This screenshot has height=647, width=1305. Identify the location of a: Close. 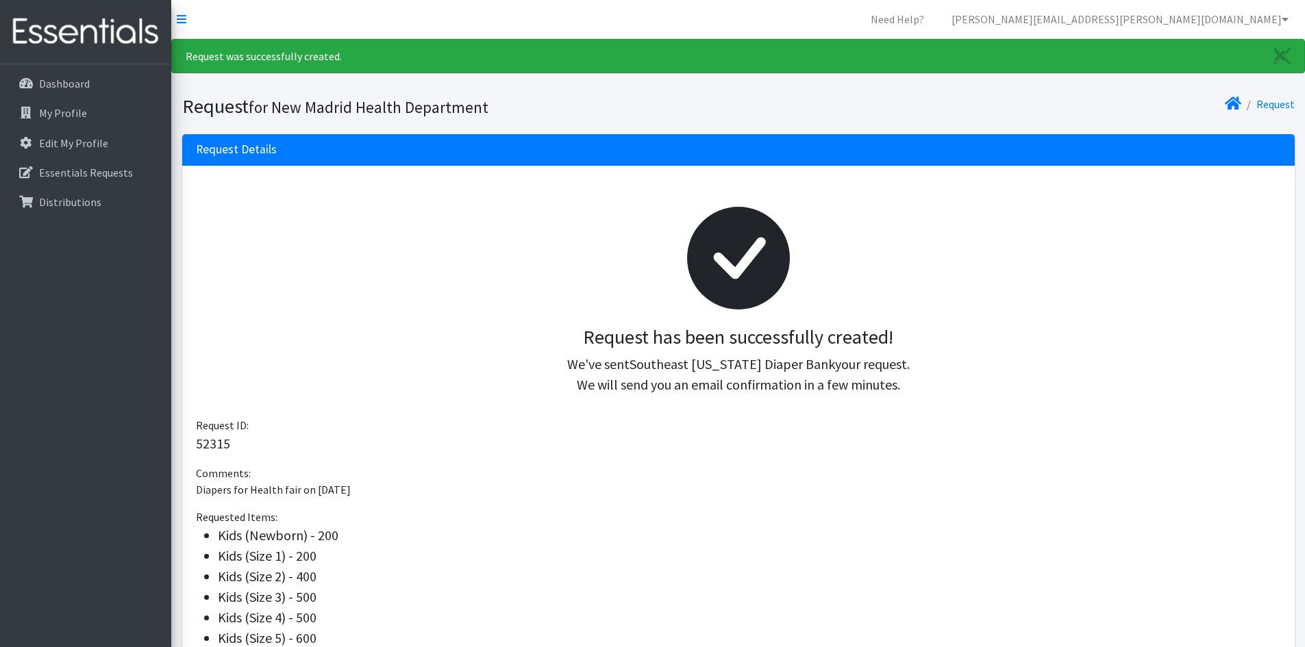
(1282, 56).